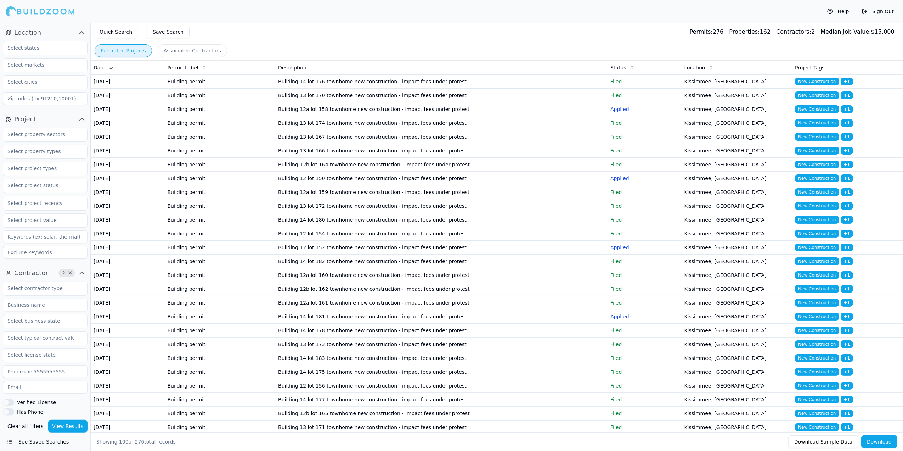 The image size is (903, 451). Describe the element at coordinates (442, 151) in the screenshot. I see `td: Building 13 lot 166 townhome new construction - impact fees under protest` at that location.